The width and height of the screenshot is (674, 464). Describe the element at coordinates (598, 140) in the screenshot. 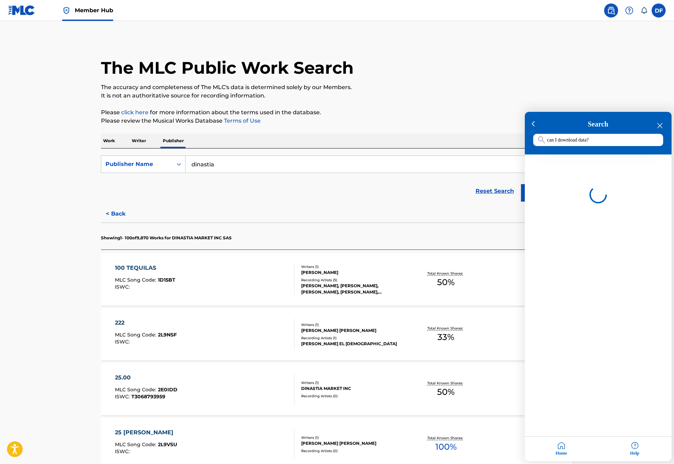

I see `input: Search for help` at that location.